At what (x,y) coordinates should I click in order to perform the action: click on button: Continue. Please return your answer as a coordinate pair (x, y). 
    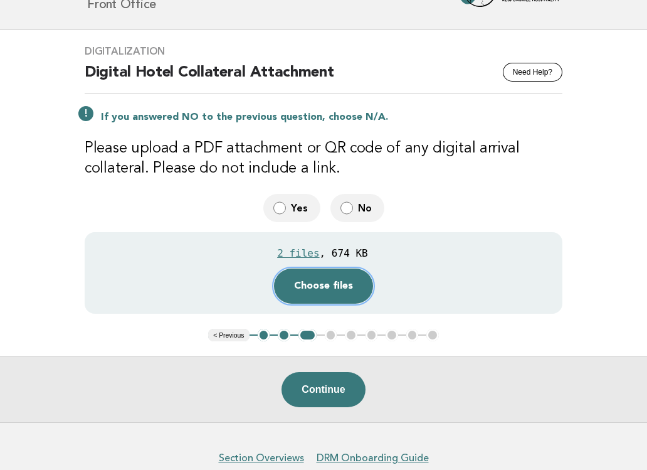
    Looking at the image, I should click on (323, 389).